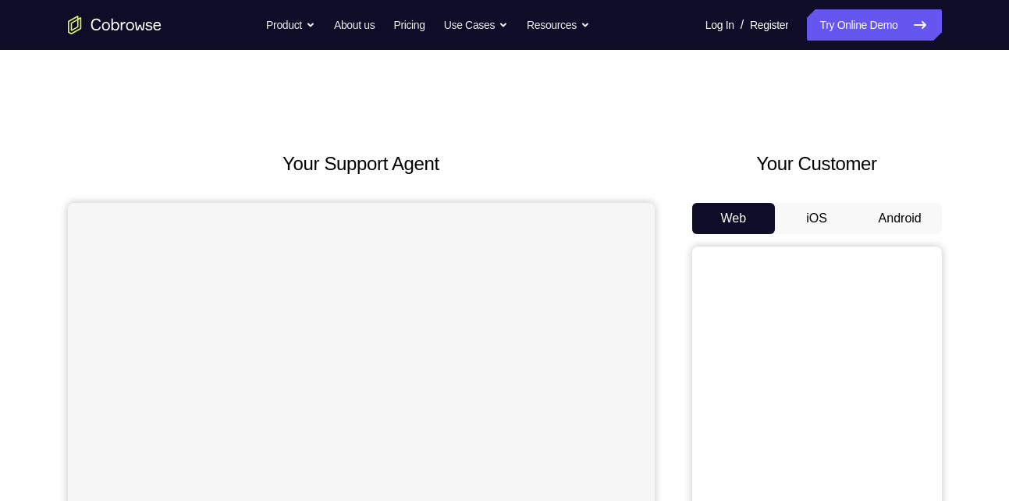 This screenshot has width=1009, height=501. I want to click on button: Resources, so click(558, 25).